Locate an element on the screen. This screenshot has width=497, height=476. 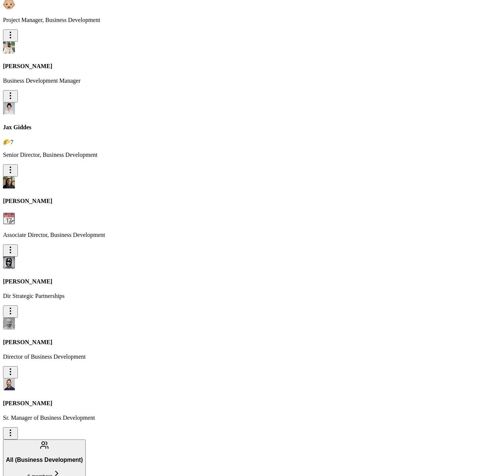
p: Business Development Manager is located at coordinates (248, 81).